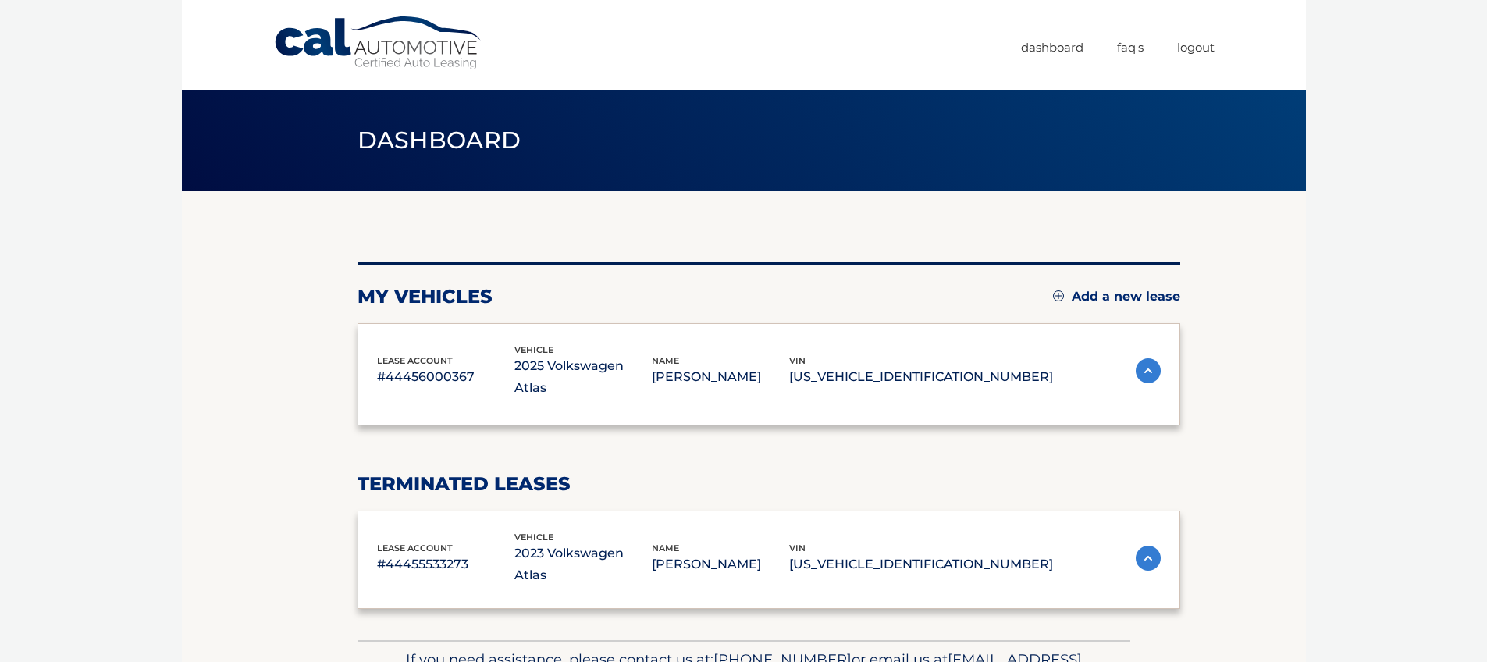 This screenshot has width=1487, height=662. What do you see at coordinates (1116, 297) in the screenshot?
I see `a: Add a new lease` at bounding box center [1116, 297].